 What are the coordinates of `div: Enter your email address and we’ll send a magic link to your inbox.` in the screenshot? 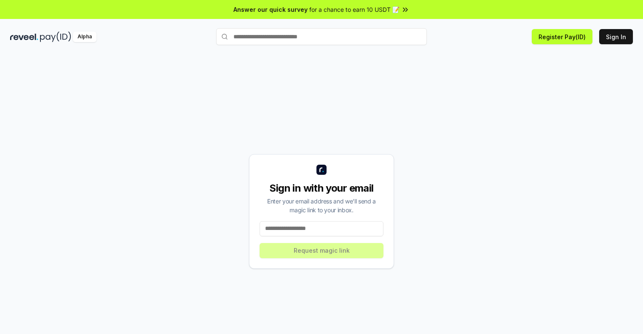 It's located at (322, 206).